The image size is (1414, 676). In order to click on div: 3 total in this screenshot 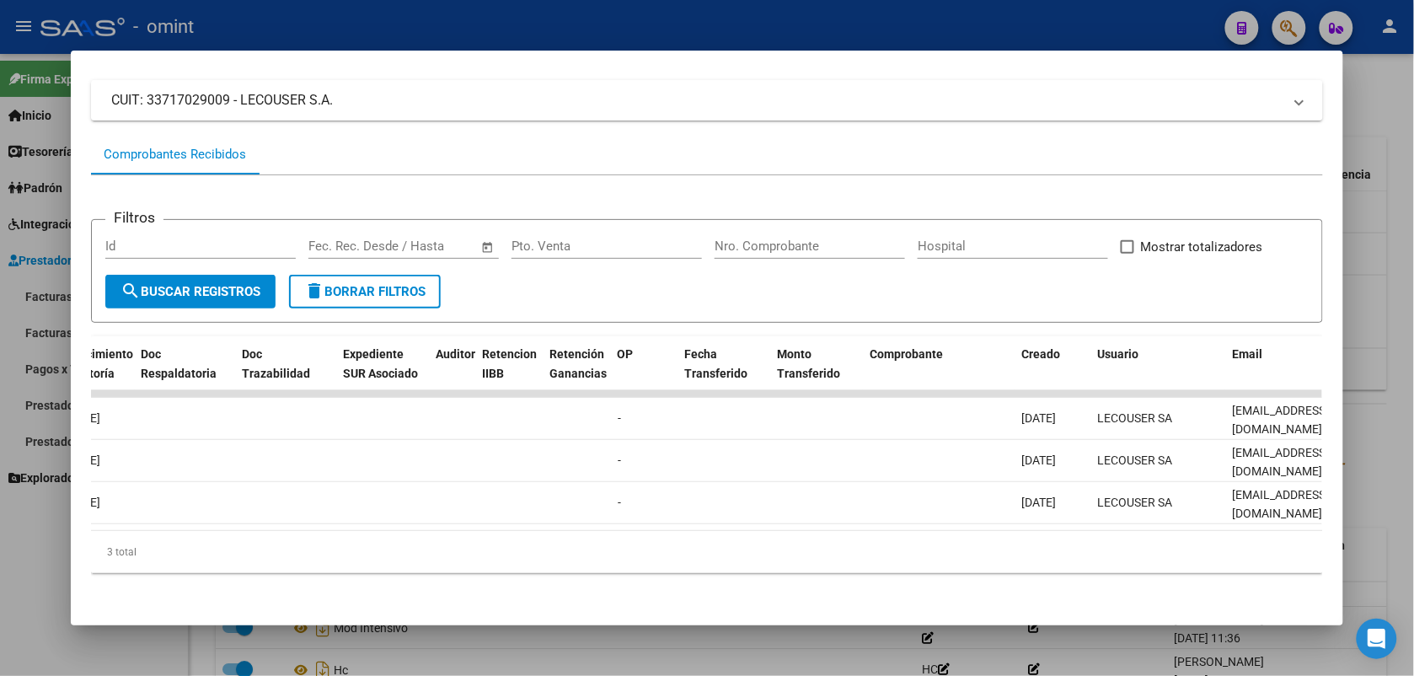, I will do `click(707, 552)`.